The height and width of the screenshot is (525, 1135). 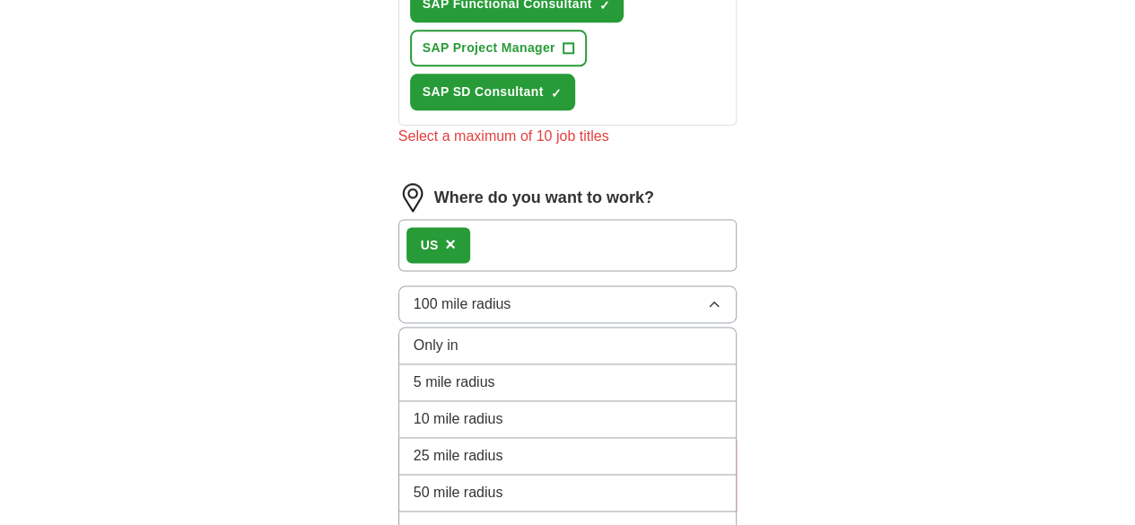 What do you see at coordinates (544, 197) in the screenshot?
I see `label: Where do you want to work?` at bounding box center [544, 197].